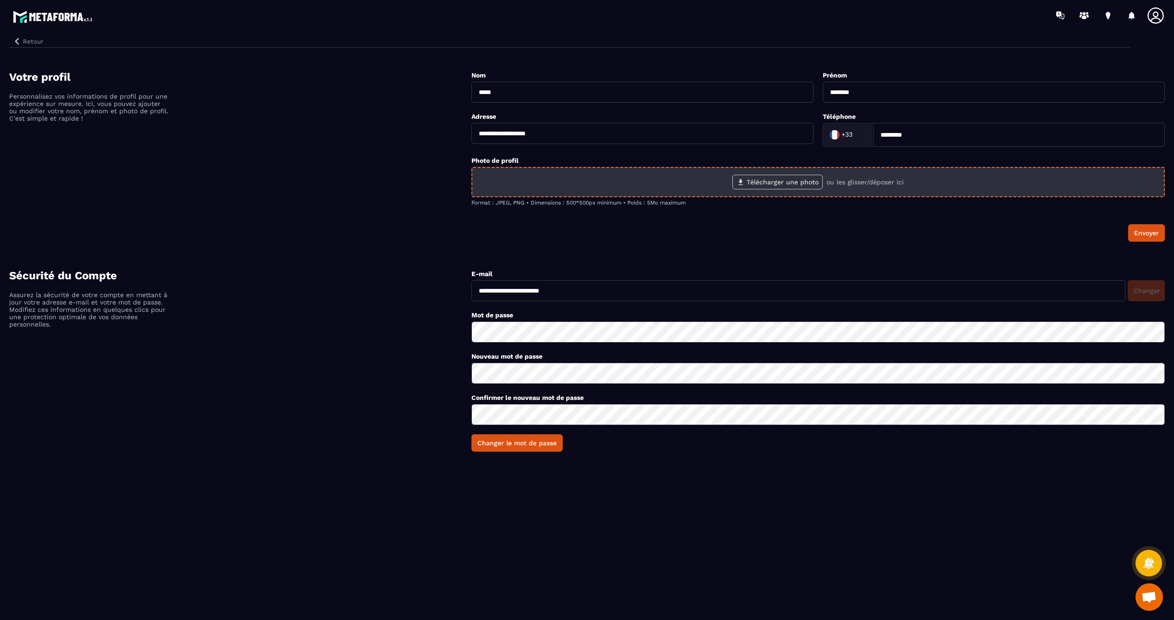  Describe the element at coordinates (484, 117) in the screenshot. I see `label: Adresse` at that location.